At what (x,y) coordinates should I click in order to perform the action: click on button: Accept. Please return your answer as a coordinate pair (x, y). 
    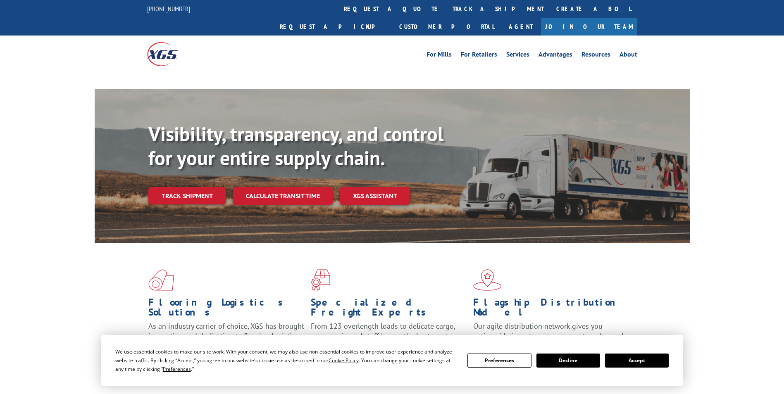
    Looking at the image, I should click on (637, 361).